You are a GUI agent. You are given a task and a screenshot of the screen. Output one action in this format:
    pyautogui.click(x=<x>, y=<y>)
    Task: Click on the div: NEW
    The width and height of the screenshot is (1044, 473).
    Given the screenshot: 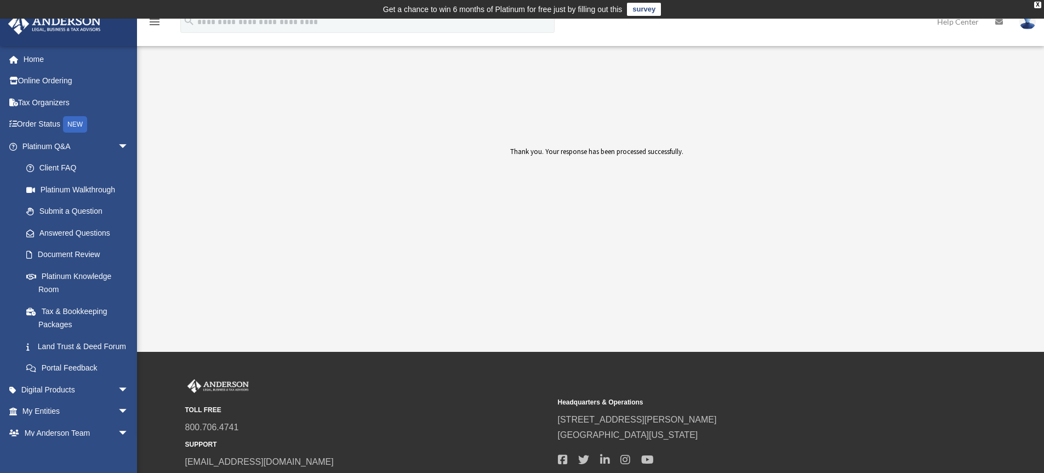 What is the action you would take?
    pyautogui.click(x=75, y=124)
    